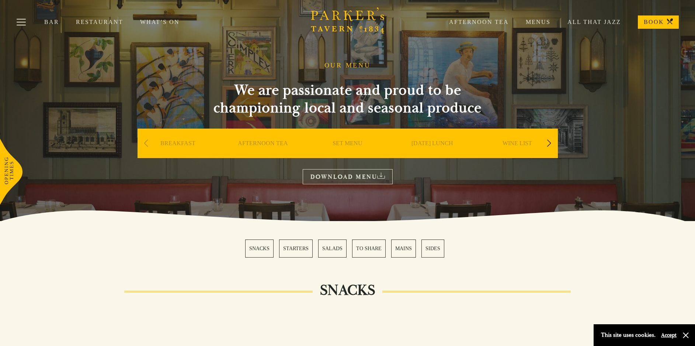 The width and height of the screenshot is (695, 346). I want to click on a: BREAKFAST, so click(178, 154).